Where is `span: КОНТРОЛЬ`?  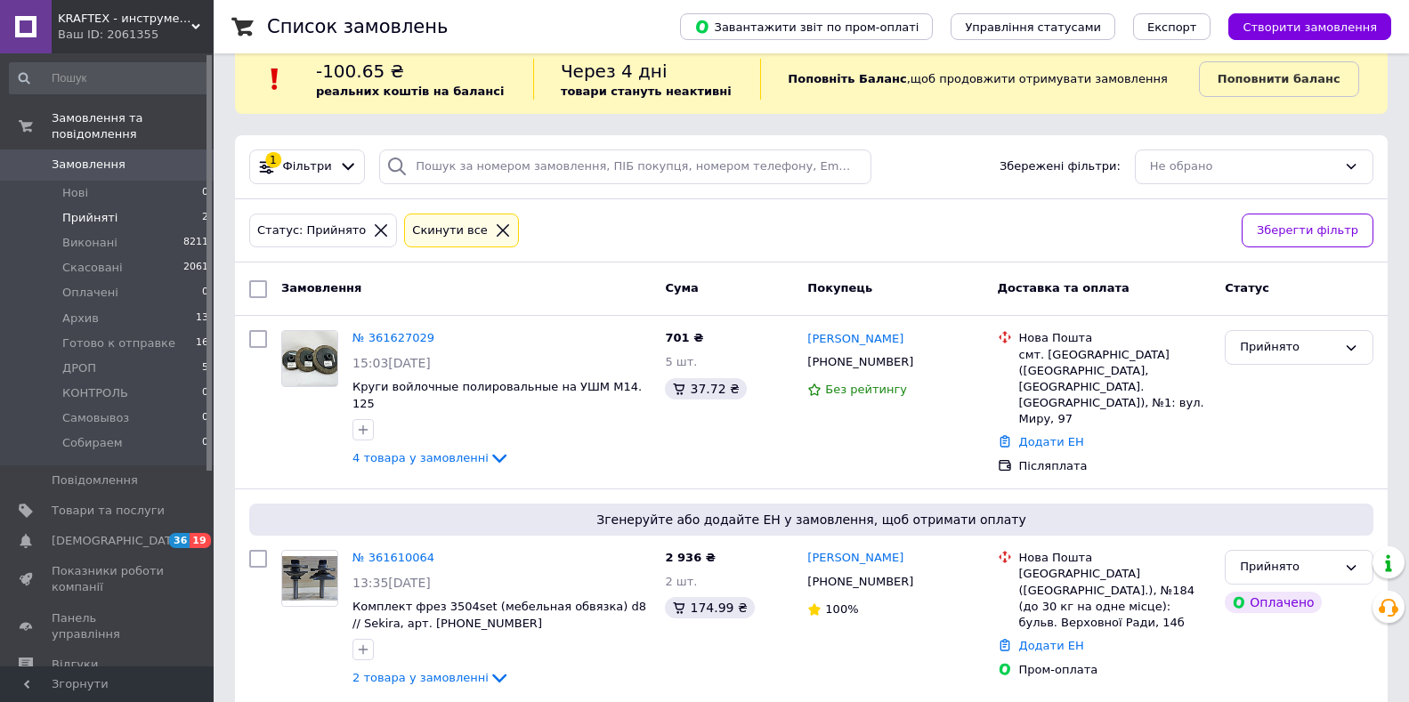 span: КОНТРОЛЬ is located at coordinates (95, 393).